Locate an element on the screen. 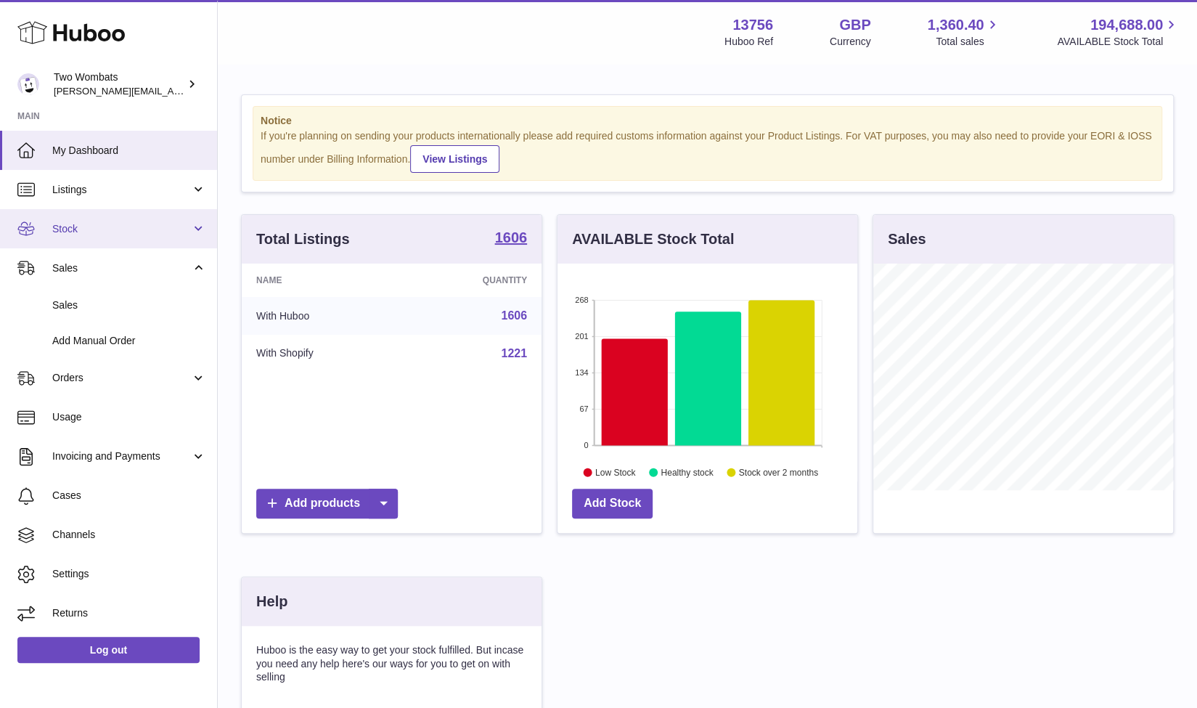  span: Orders is located at coordinates (121, 378).